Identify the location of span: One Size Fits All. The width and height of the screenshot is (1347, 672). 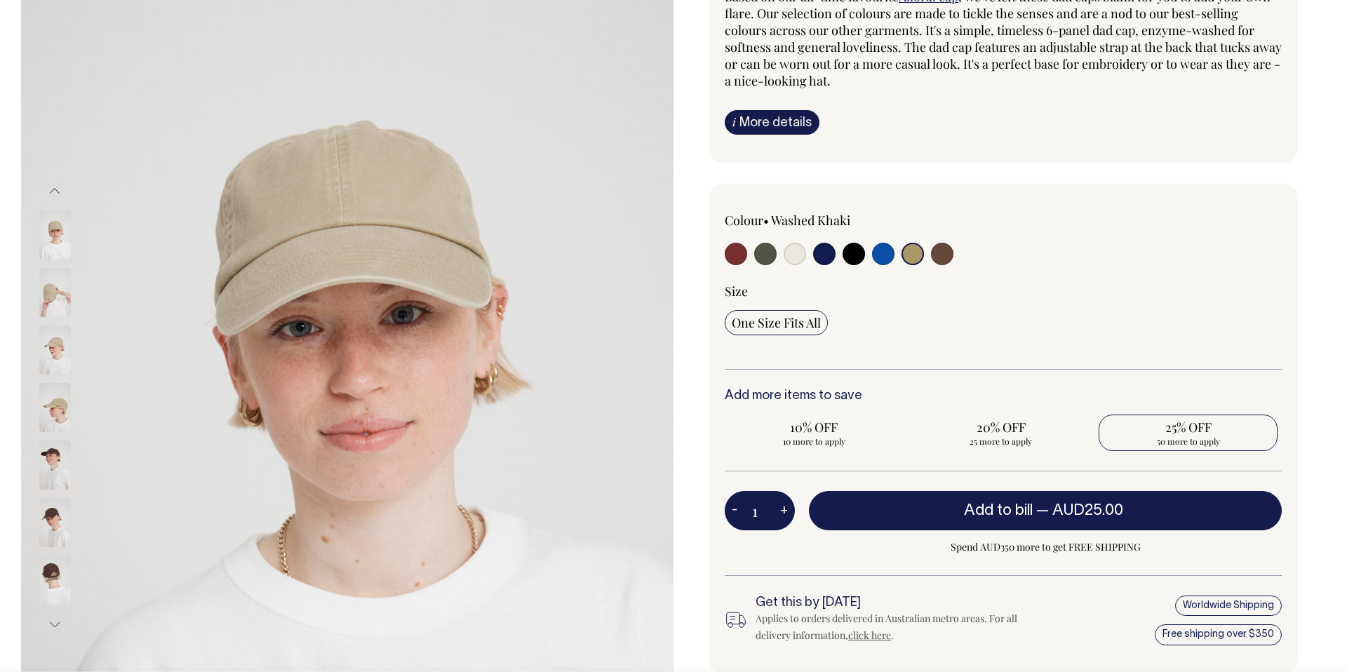
(776, 323).